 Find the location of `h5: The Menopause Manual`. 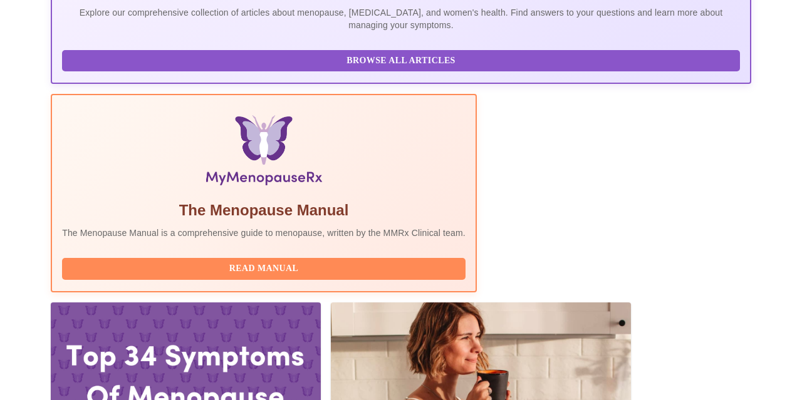

h5: The Menopause Manual is located at coordinates (264, 211).